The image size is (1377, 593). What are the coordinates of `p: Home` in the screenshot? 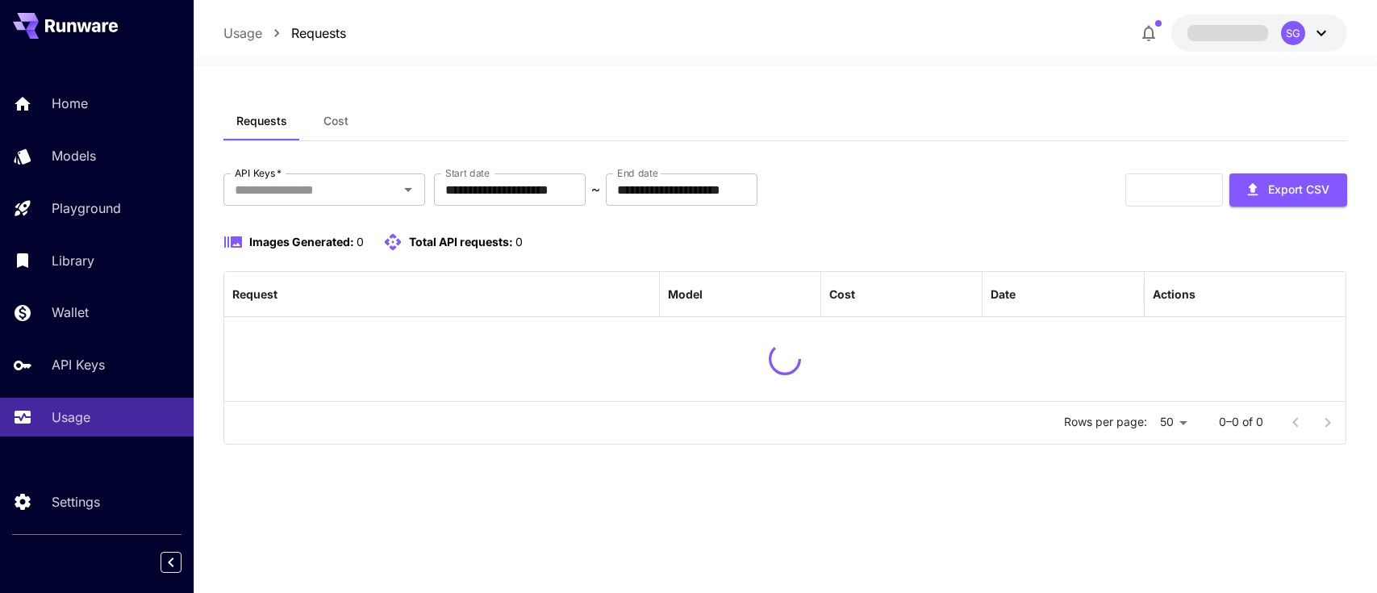 It's located at (69, 103).